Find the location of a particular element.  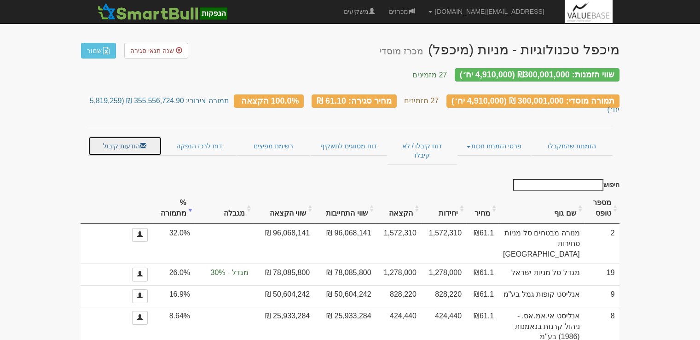

a: הזמנות שהתקבלו is located at coordinates (572, 146).